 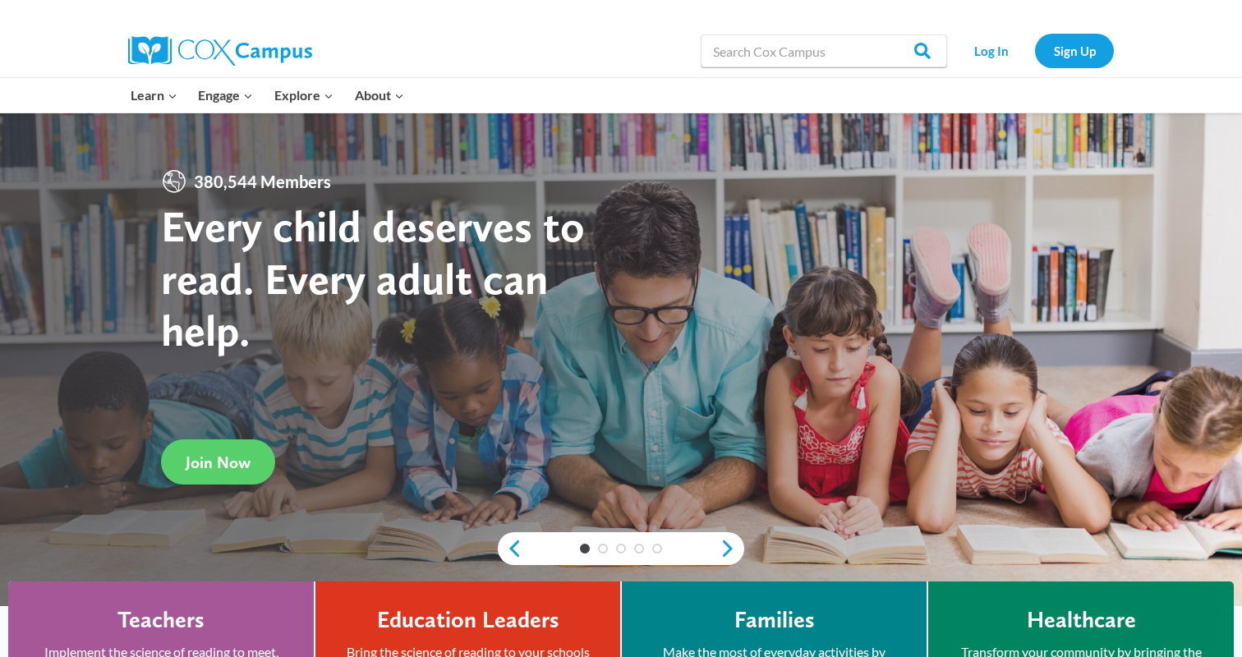 I want to click on img: Cox Campus, so click(x=220, y=51).